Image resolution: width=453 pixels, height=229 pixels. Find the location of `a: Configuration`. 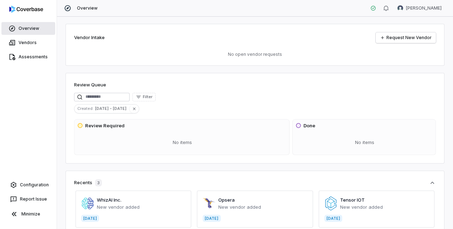

a: Configuration is located at coordinates (28, 185).